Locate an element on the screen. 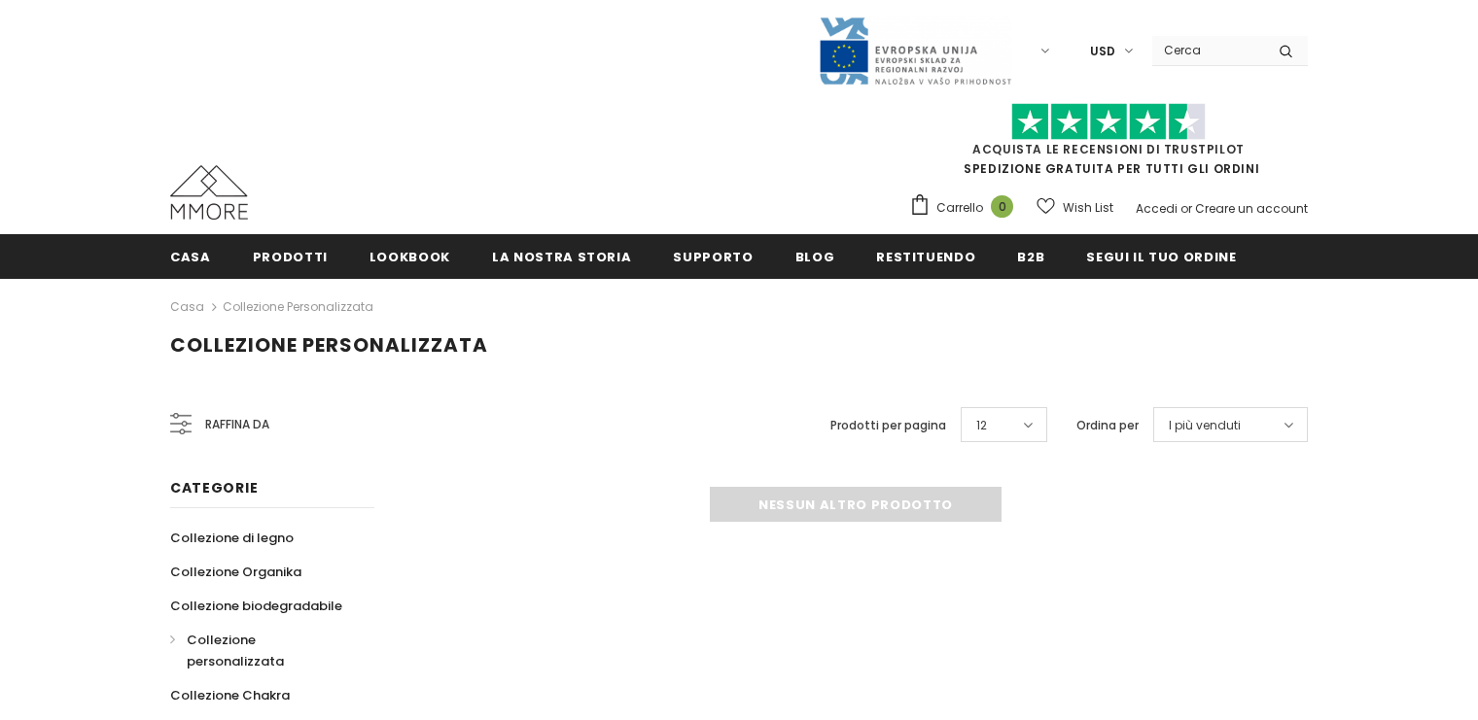 This screenshot has height=720, width=1478. label: Prodotti per pagina is located at coordinates (888, 426).